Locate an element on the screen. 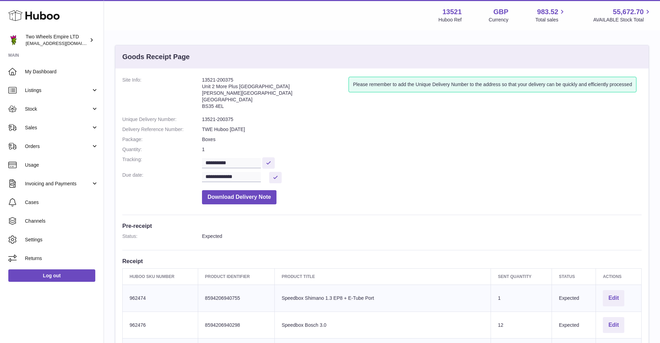  button: Download Delivery Note is located at coordinates (239, 197).